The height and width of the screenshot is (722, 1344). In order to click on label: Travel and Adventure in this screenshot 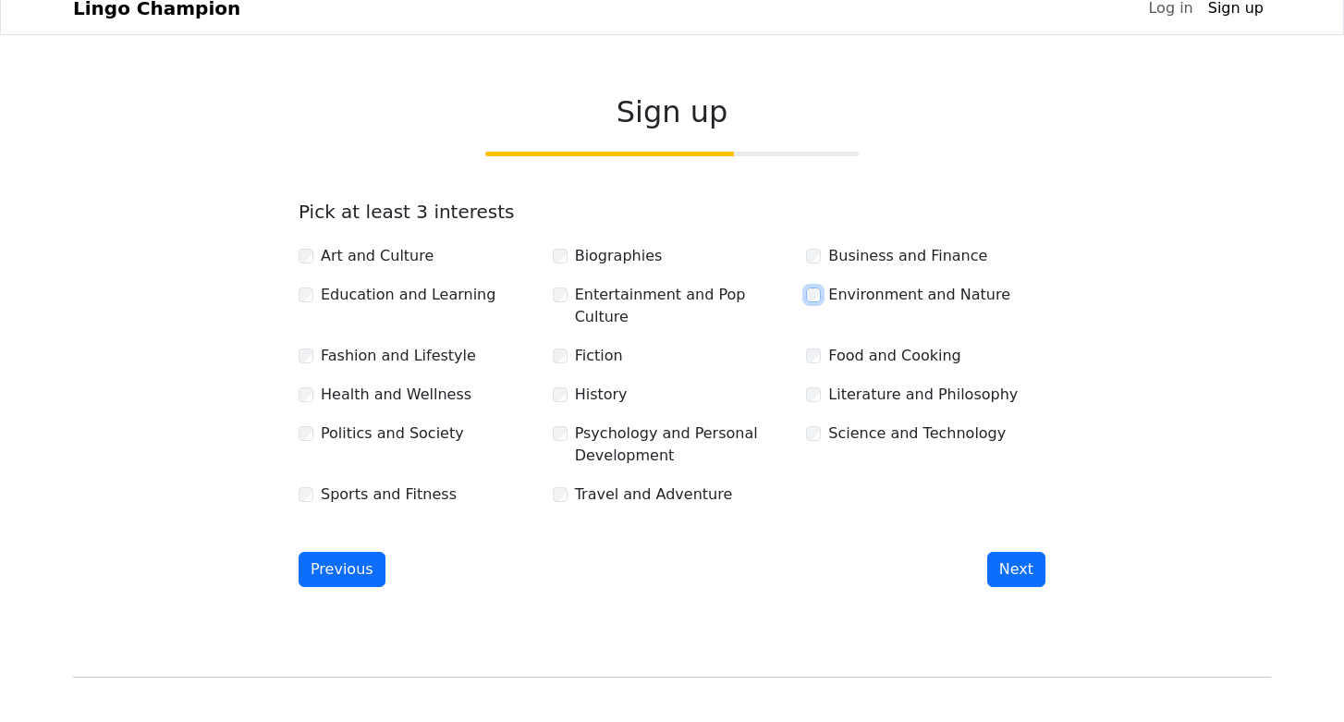, I will do `click(654, 495)`.